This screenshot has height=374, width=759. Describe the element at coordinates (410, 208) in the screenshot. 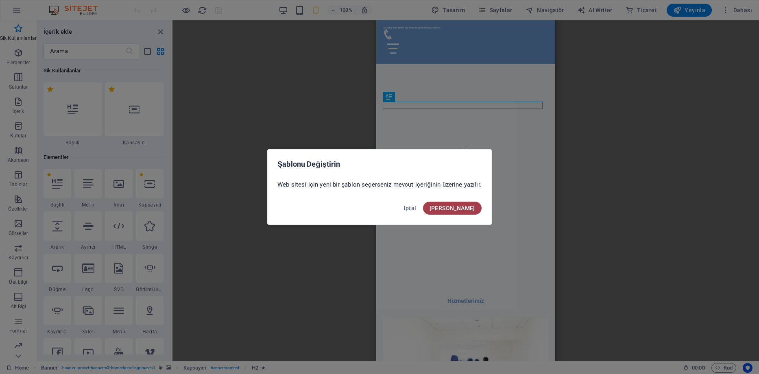

I see `button: İptal` at that location.